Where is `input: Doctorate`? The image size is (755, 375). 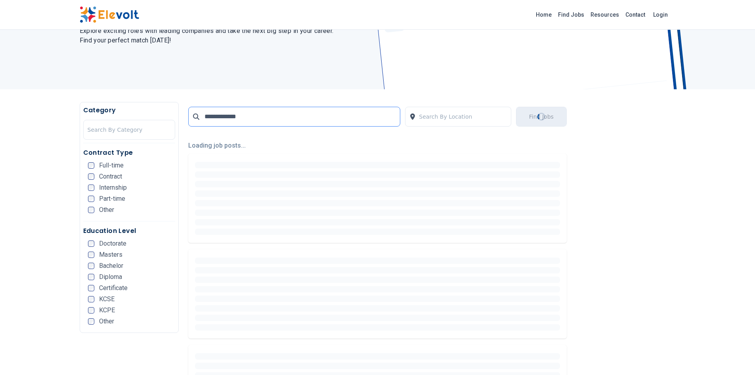 input: Doctorate is located at coordinates (91, 244).